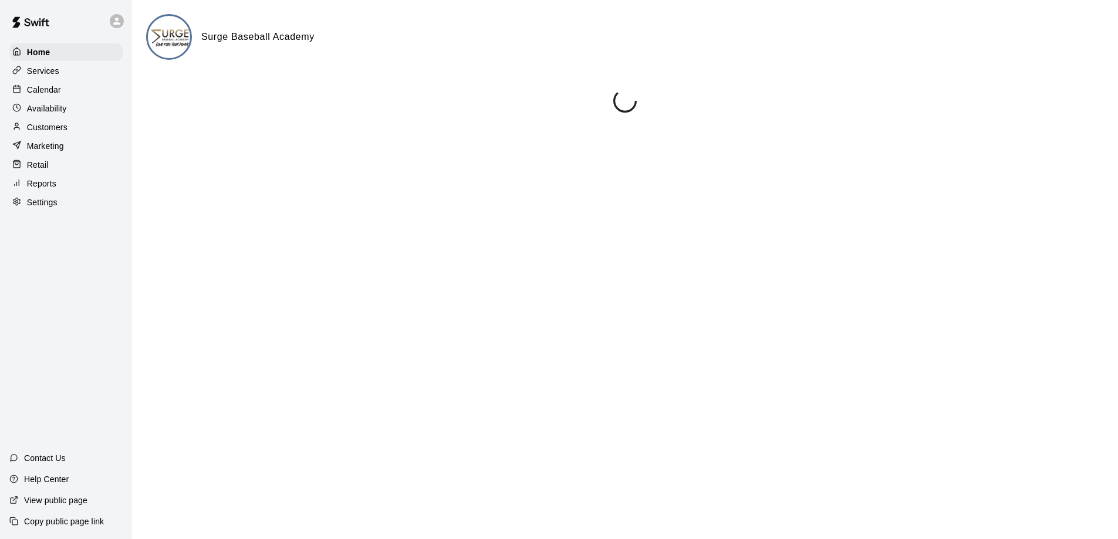  Describe the element at coordinates (45, 458) in the screenshot. I see `p: Contact Us` at that location.